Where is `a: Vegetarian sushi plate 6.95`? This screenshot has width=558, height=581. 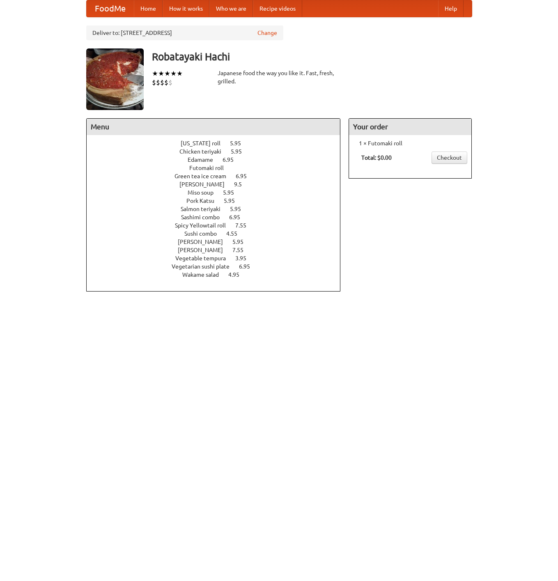
a: Vegetarian sushi plate 6.95 is located at coordinates (219, 267).